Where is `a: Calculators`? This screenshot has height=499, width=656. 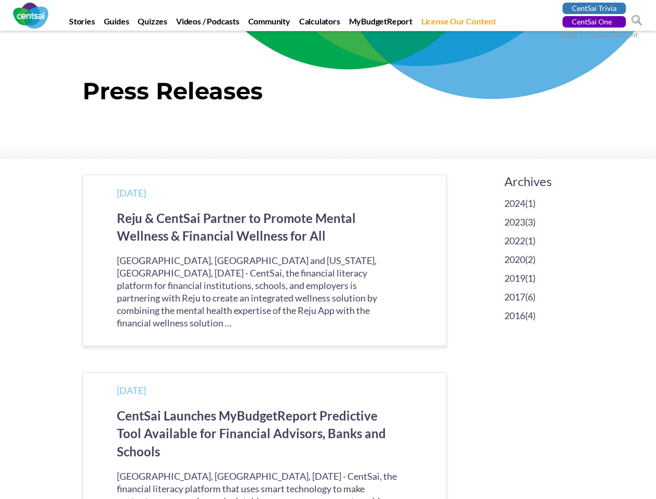
a: Calculators is located at coordinates (319, 23).